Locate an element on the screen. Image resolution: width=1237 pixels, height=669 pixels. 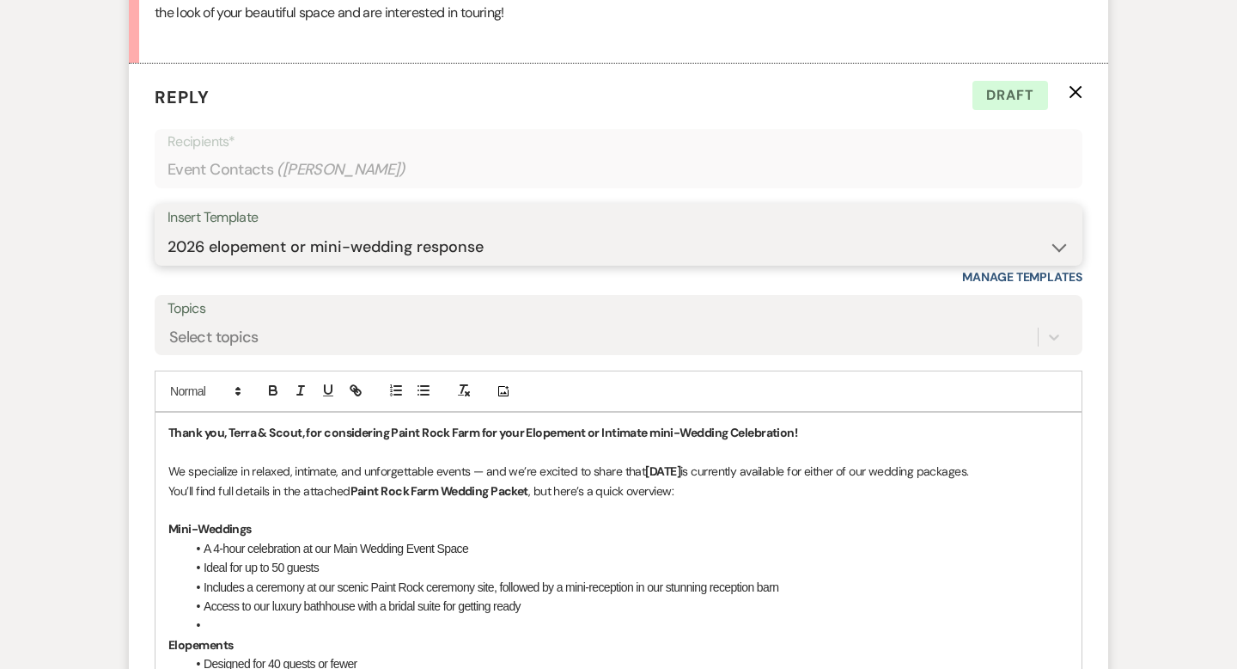
span: Reply is located at coordinates (182, 97).